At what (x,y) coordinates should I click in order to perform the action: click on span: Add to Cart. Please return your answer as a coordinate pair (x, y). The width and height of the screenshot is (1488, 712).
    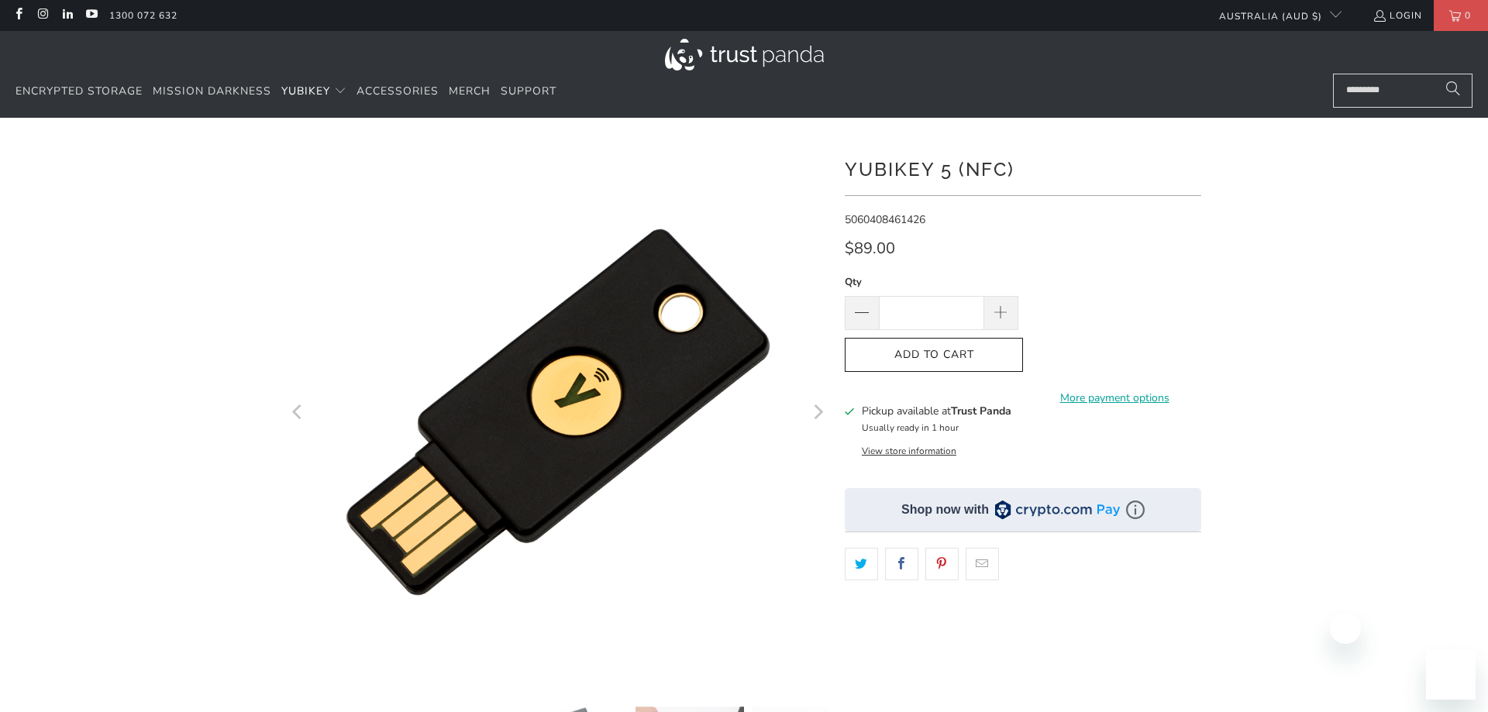
    Looking at the image, I should click on (934, 355).